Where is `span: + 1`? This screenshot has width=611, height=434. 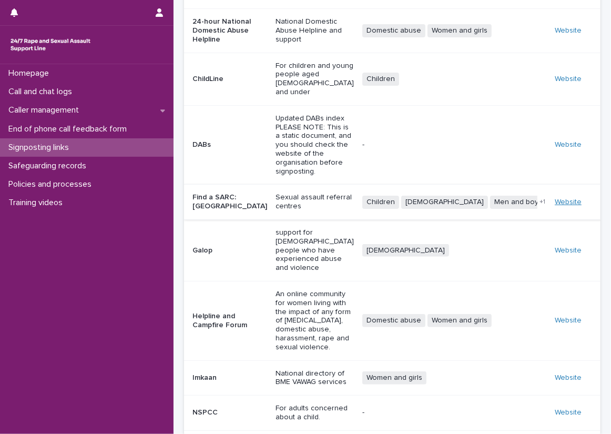 span: + 1 is located at coordinates (543, 202).